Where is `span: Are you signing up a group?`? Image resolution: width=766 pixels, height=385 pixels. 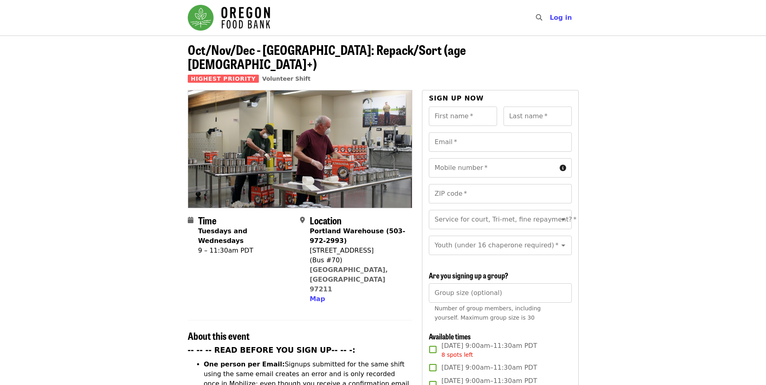 span: Are you signing up a group? is located at coordinates (468, 275).